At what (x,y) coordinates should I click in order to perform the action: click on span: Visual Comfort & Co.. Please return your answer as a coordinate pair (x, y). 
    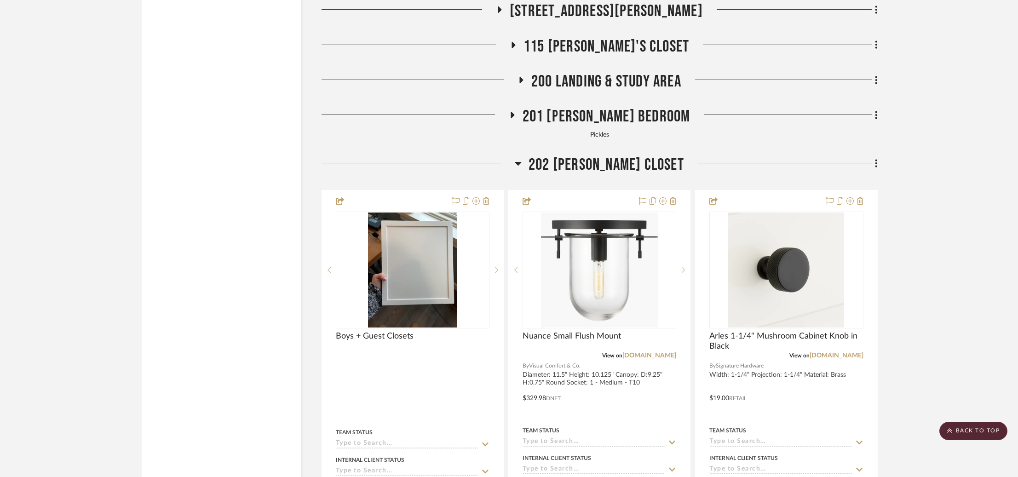
    Looking at the image, I should click on (555, 366).